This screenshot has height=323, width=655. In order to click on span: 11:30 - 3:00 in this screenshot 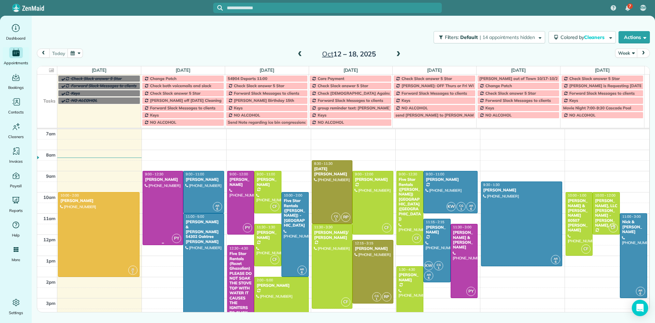, I will do `click(463, 227)`.